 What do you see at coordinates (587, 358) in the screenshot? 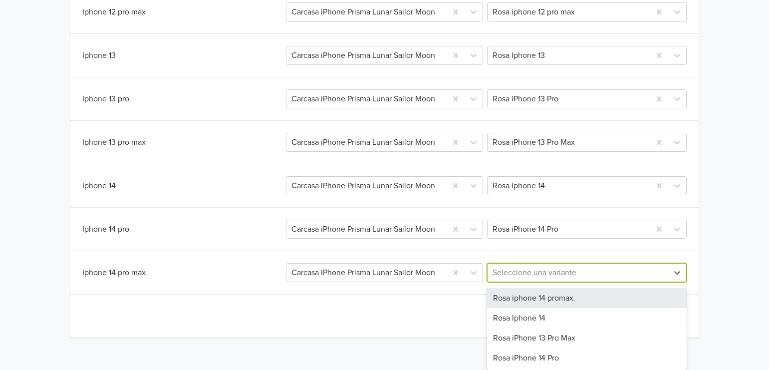
I see `div: Rosa iPhone 14 Pro` at bounding box center [587, 358].